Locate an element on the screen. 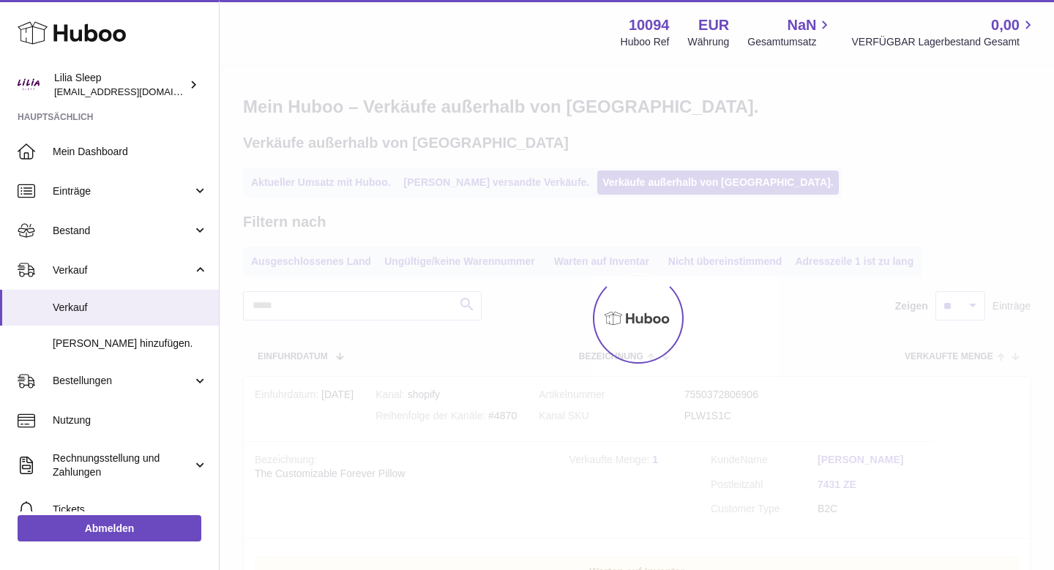 The height and width of the screenshot is (570, 1054). div: Huboo Ref is located at coordinates (645, 42).